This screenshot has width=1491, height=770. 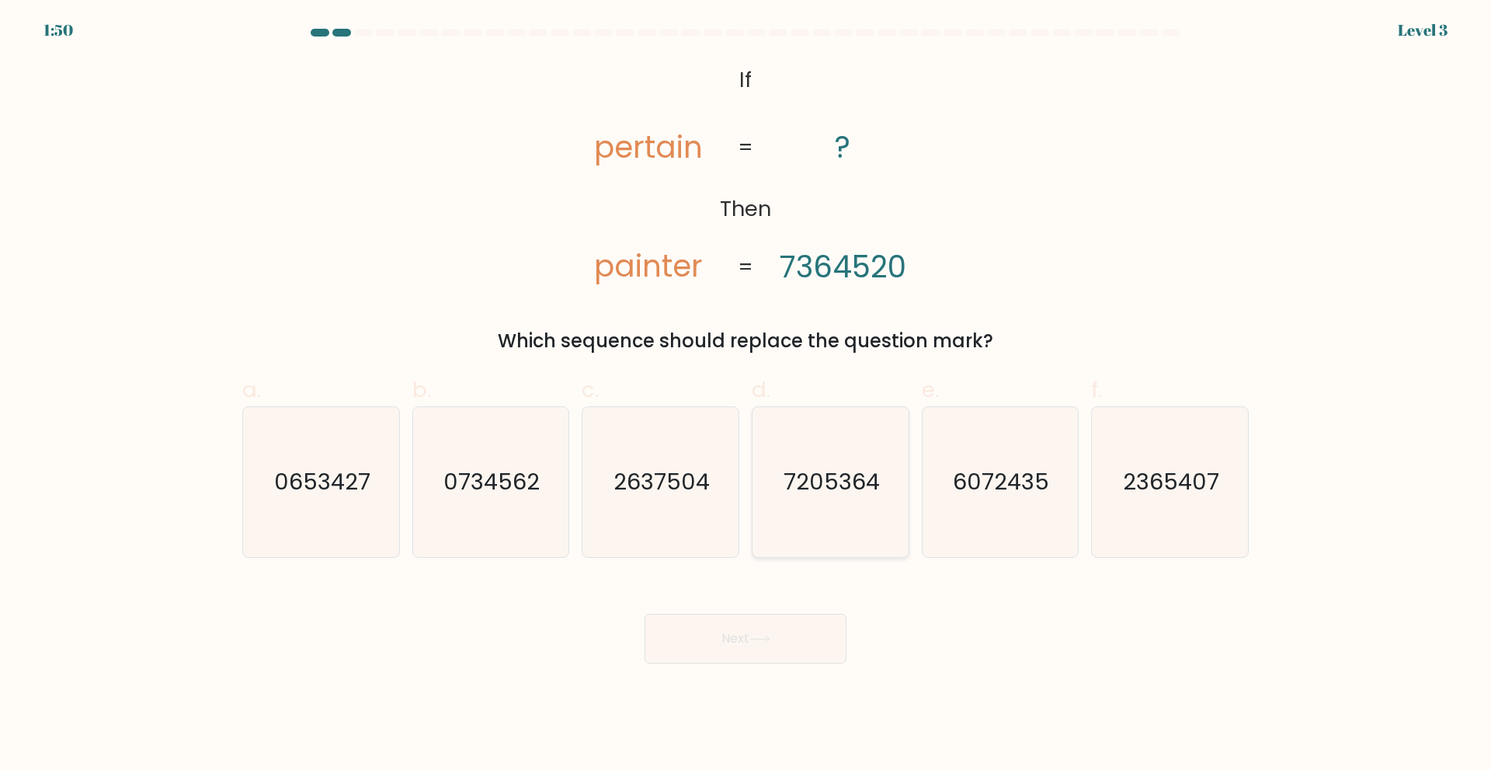 What do you see at coordinates (492, 481) in the screenshot?
I see `text: 0734562` at bounding box center [492, 481].